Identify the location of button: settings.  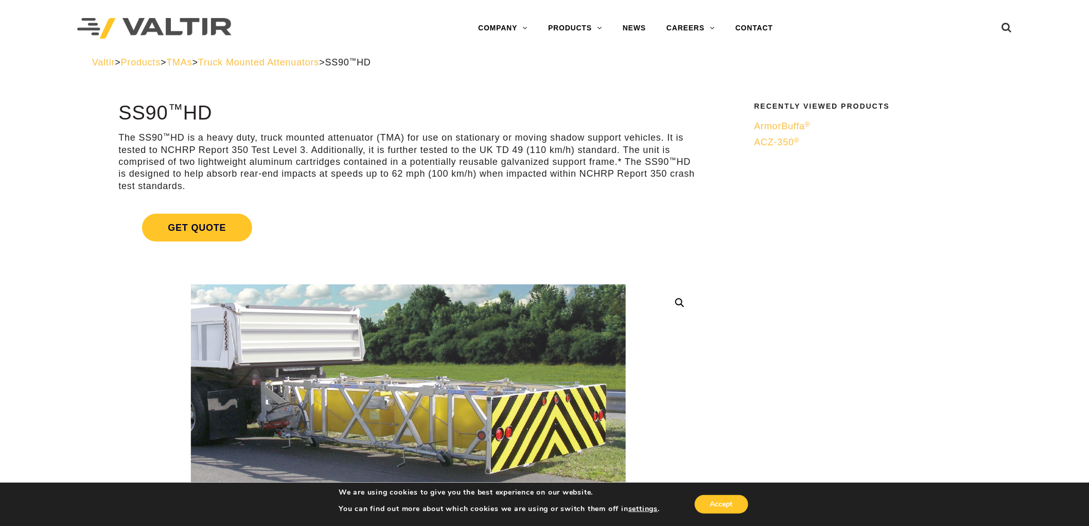
(643, 509).